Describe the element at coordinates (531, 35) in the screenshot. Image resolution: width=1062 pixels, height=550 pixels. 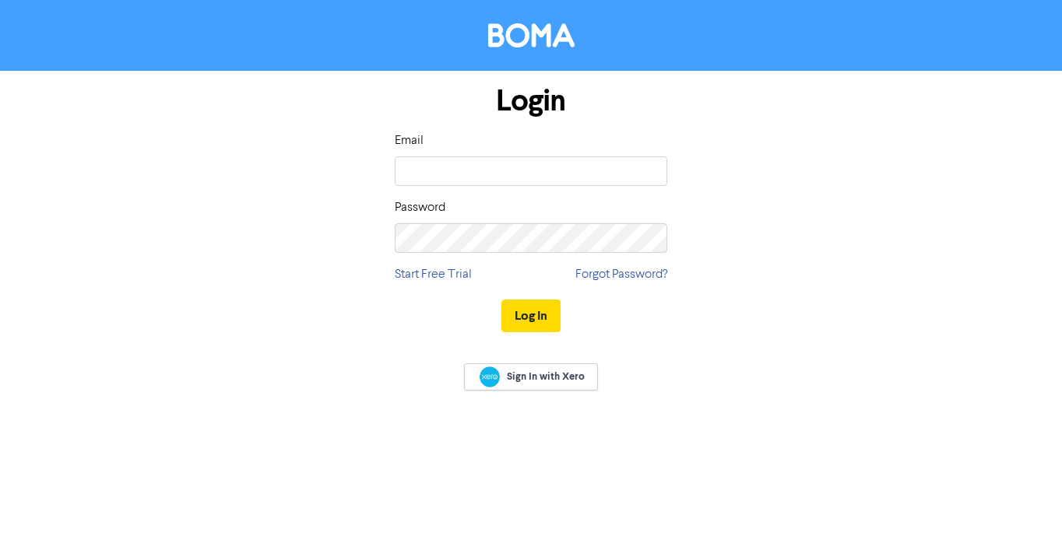
I see `img: BOMA Logo` at that location.